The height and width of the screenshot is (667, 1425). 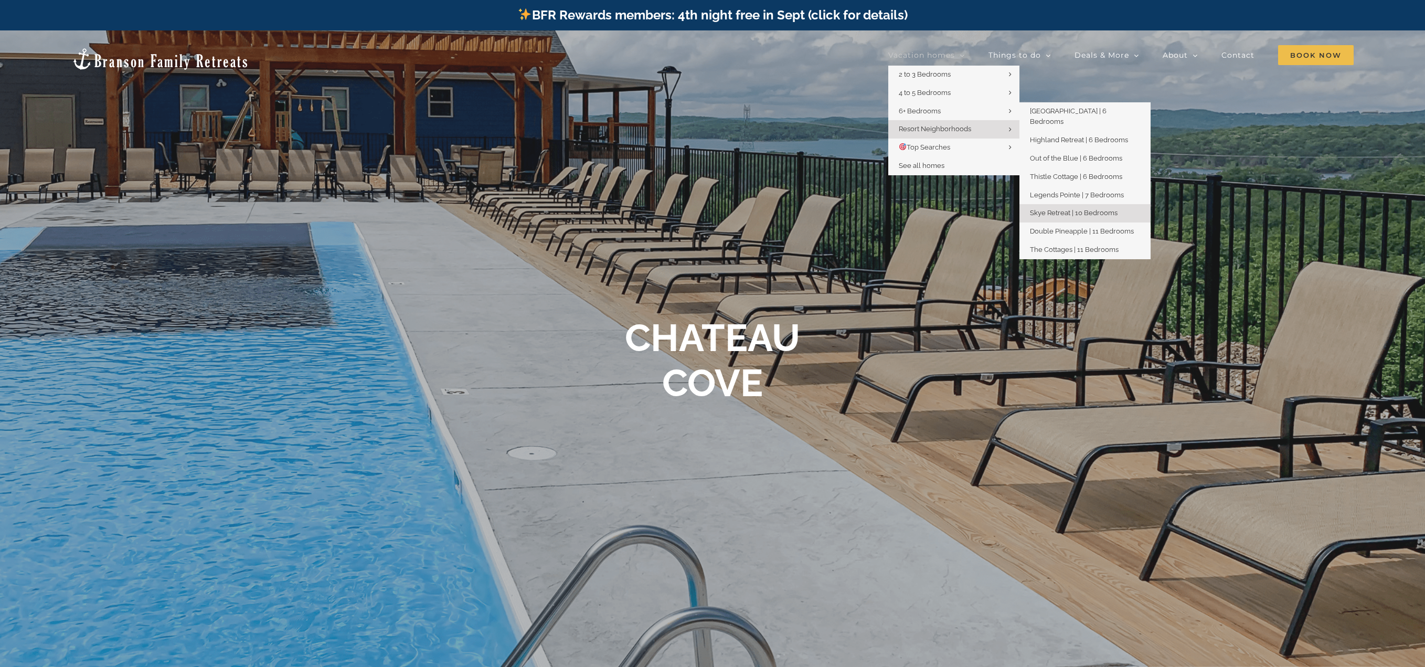 What do you see at coordinates (1019, 55) in the screenshot?
I see `a: Things to do` at bounding box center [1019, 55].